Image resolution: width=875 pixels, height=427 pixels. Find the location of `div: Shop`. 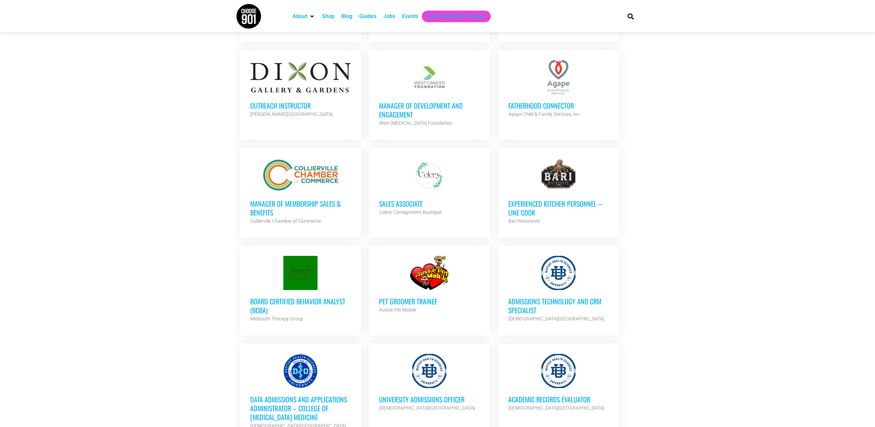

div: Shop is located at coordinates (328, 16).